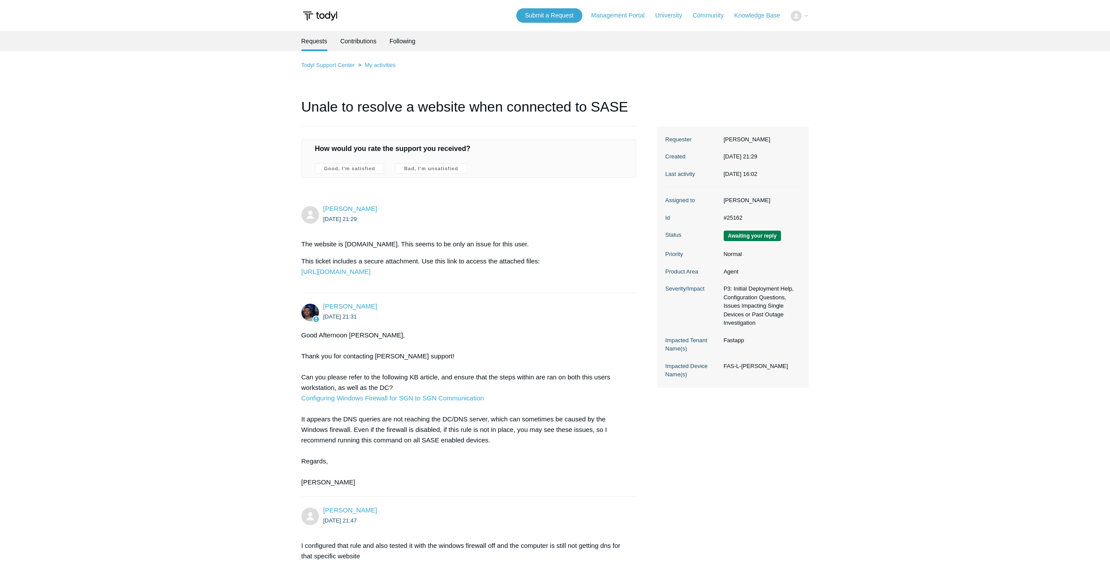 The image size is (1110, 575). I want to click on a: University, so click(672, 15).